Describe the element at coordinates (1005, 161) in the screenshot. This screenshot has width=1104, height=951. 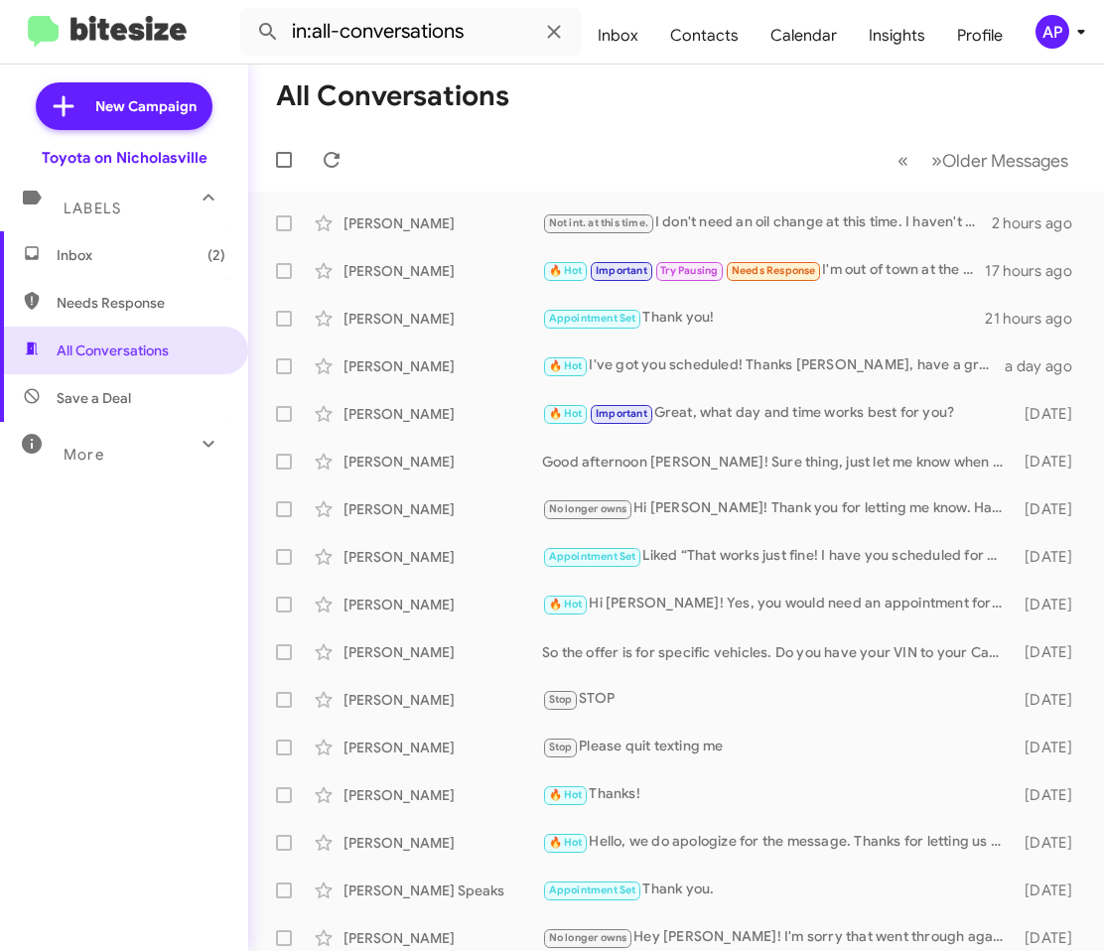
I see `span: Older Messages` at that location.